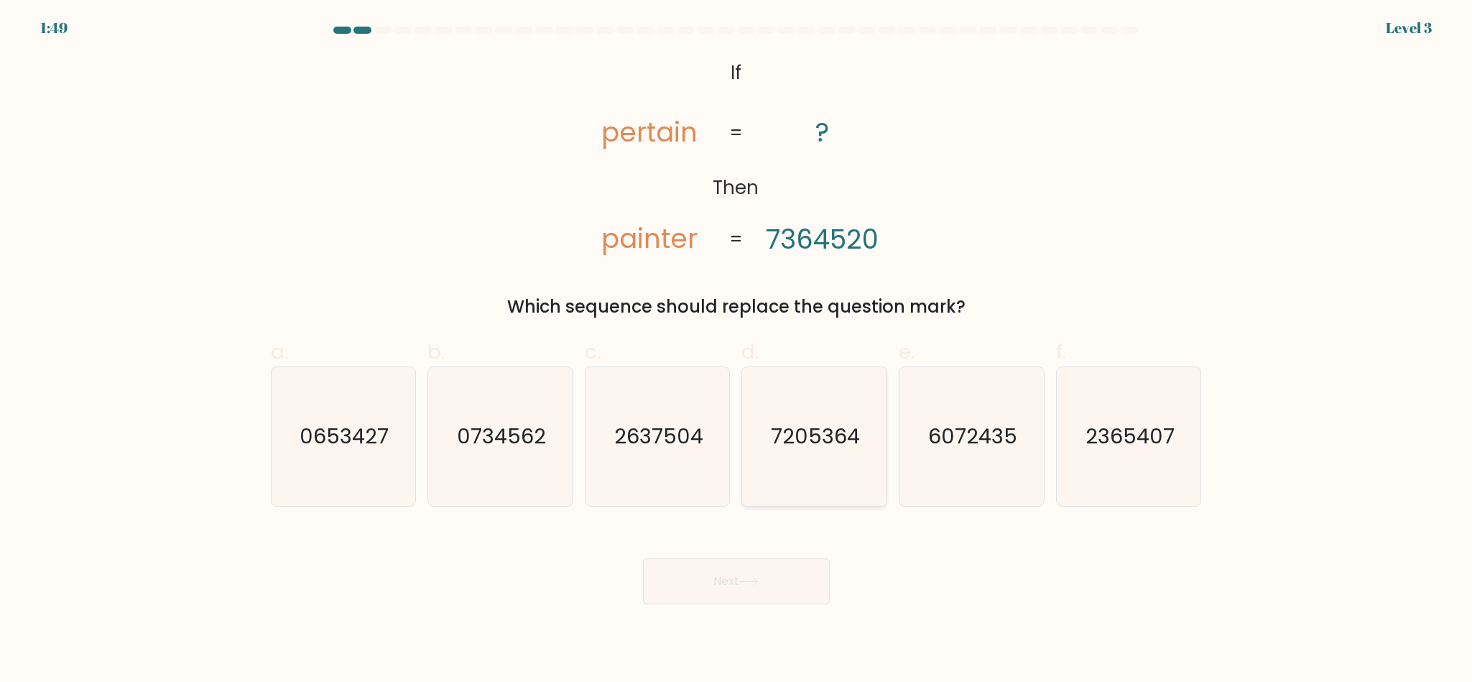  Describe the element at coordinates (750, 351) in the screenshot. I see `span: d.` at that location.